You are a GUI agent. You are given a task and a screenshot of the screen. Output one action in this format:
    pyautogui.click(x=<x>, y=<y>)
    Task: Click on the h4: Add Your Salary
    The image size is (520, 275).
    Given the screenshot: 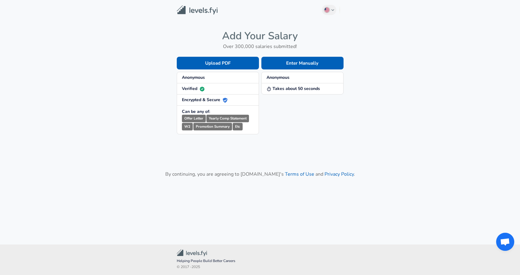 What is the action you would take?
    pyautogui.click(x=260, y=36)
    